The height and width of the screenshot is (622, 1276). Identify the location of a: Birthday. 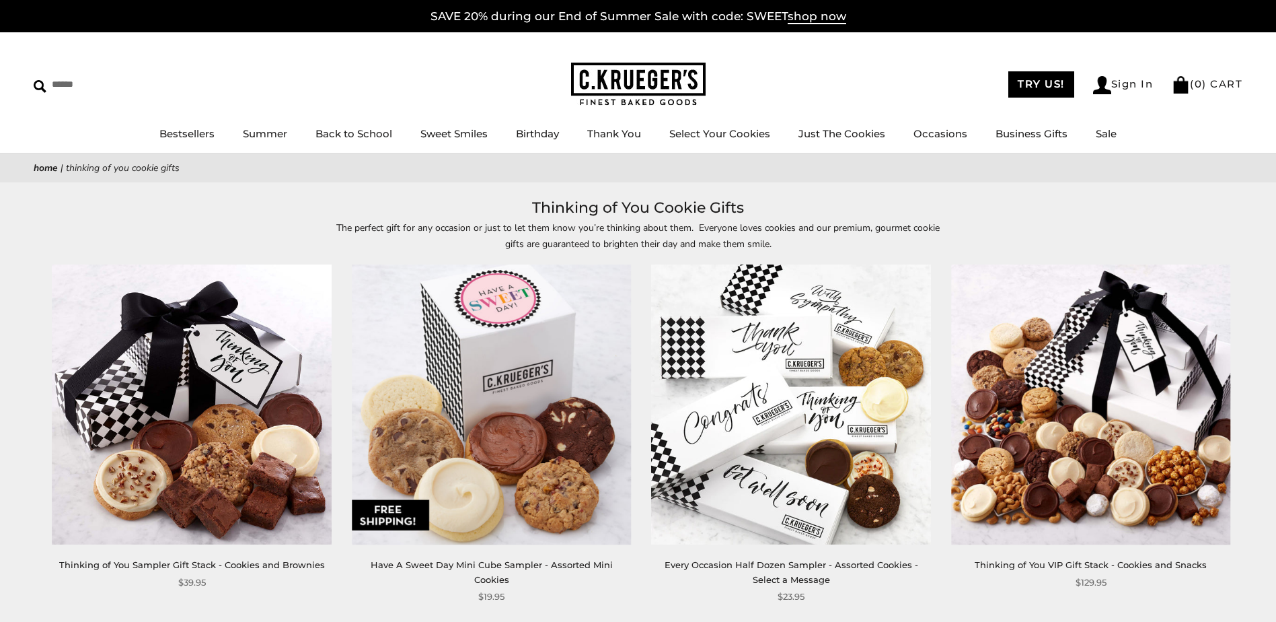
(537, 133).